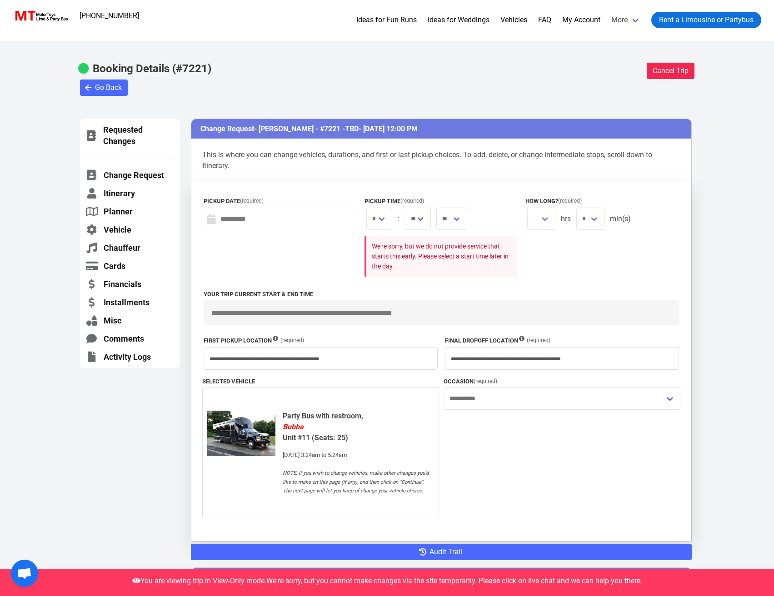  Describe the element at coordinates (706, 20) in the screenshot. I see `span: Rent a Limousine or Partybus` at that location.